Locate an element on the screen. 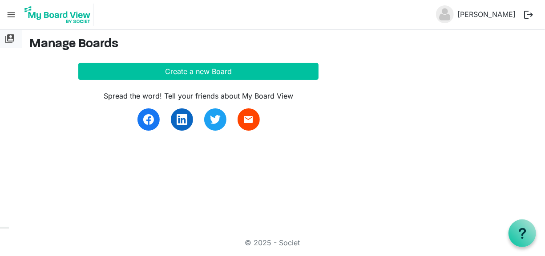 This screenshot has height=256, width=545. img: twitter.svg is located at coordinates (216, 119).